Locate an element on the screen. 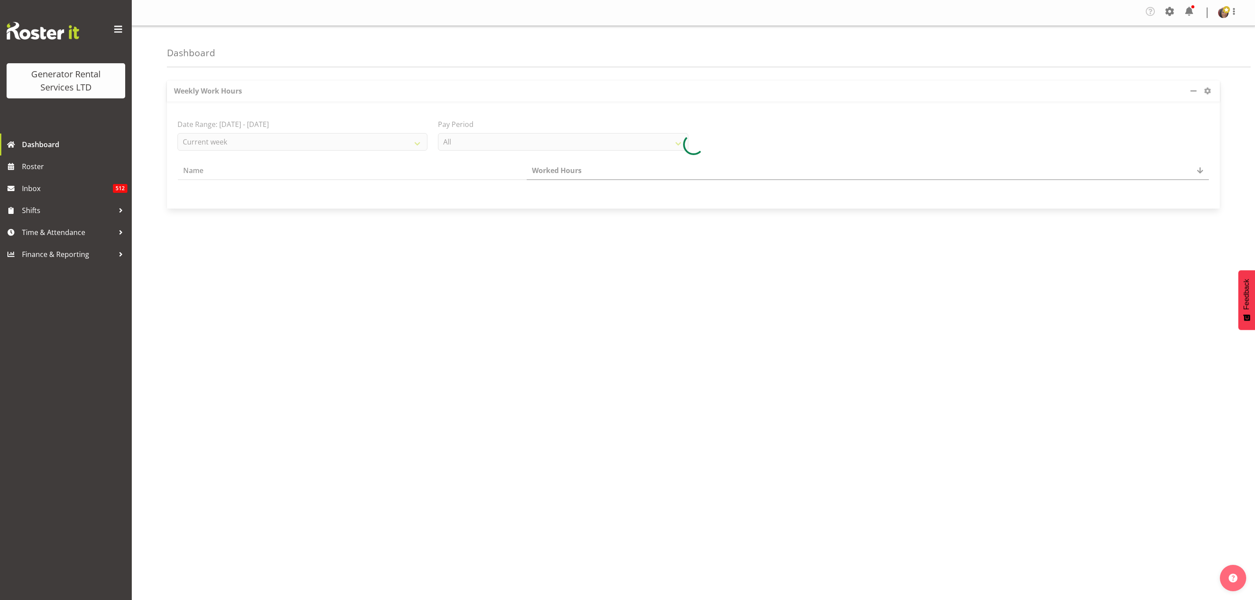  img: Rosterit website logo is located at coordinates (43, 31).